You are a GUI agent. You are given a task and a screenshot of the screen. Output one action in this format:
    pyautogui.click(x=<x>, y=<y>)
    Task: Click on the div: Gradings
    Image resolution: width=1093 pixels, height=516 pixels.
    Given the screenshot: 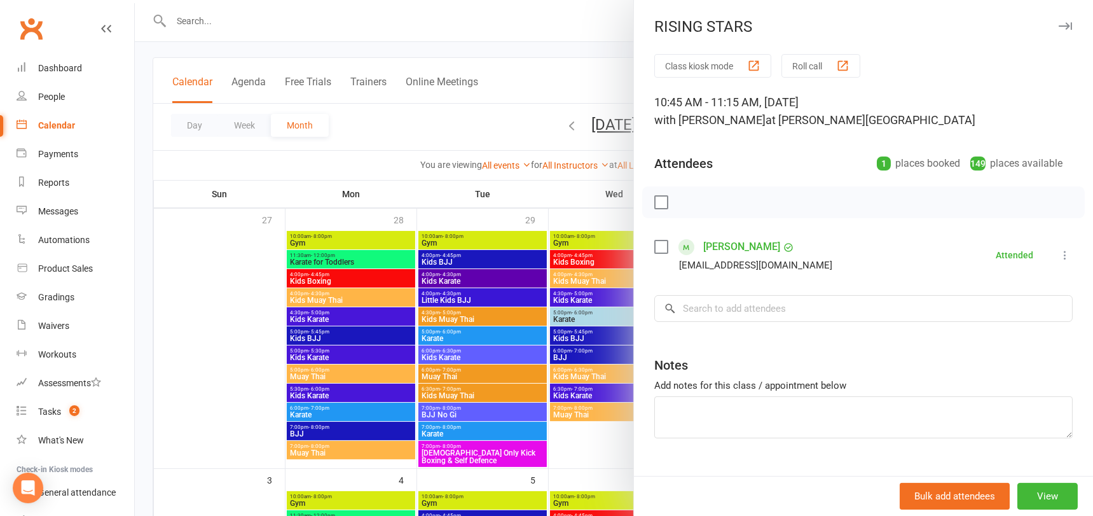 What is the action you would take?
    pyautogui.click(x=56, y=297)
    